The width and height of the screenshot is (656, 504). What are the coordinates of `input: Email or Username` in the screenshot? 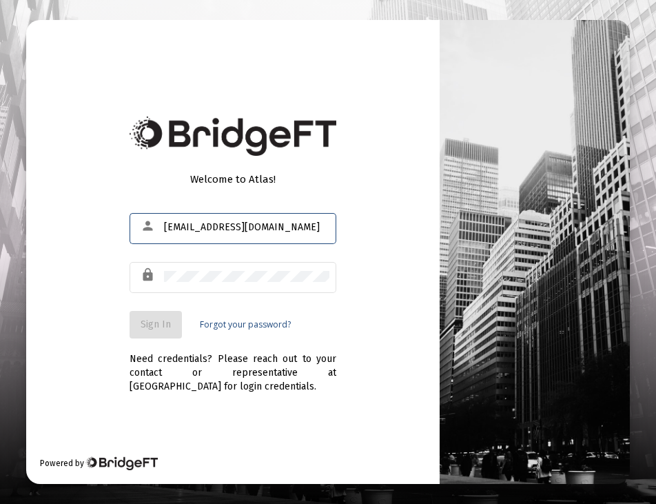 It's located at (247, 228).